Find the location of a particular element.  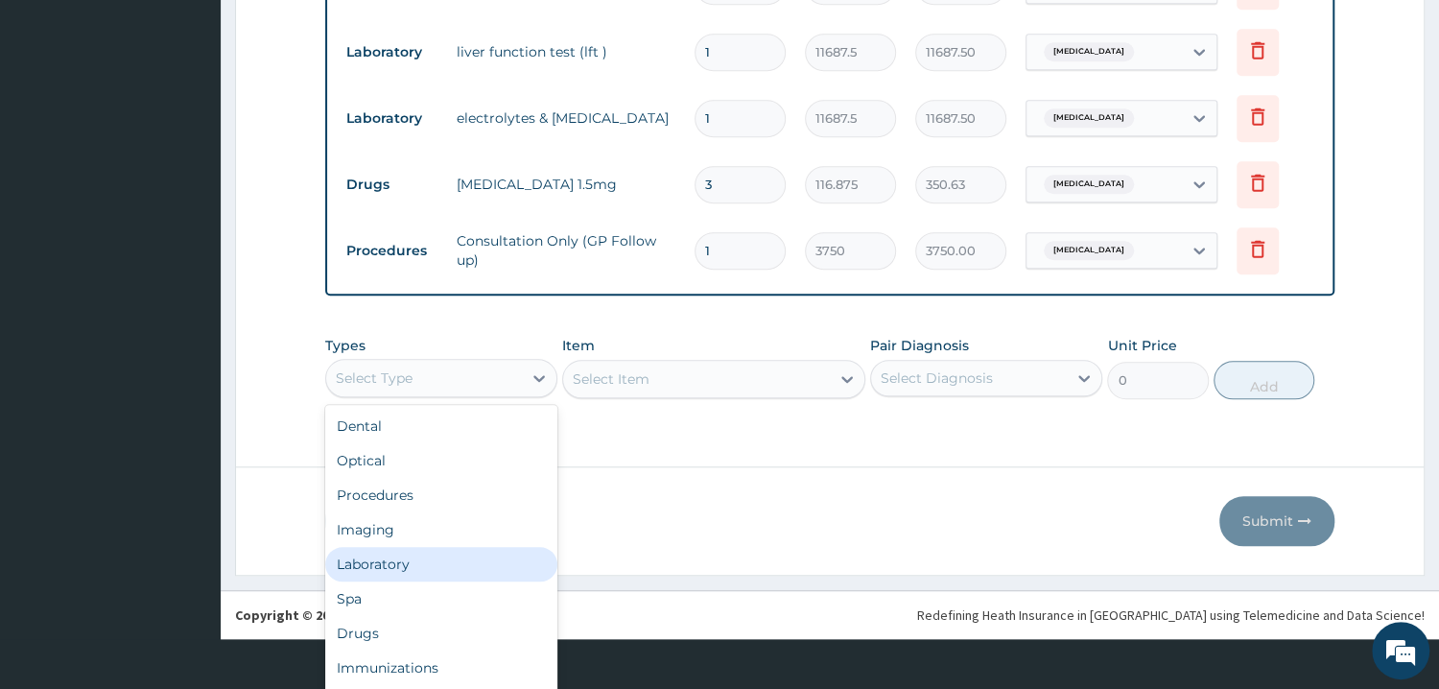

div: Select Type is located at coordinates (374, 378).